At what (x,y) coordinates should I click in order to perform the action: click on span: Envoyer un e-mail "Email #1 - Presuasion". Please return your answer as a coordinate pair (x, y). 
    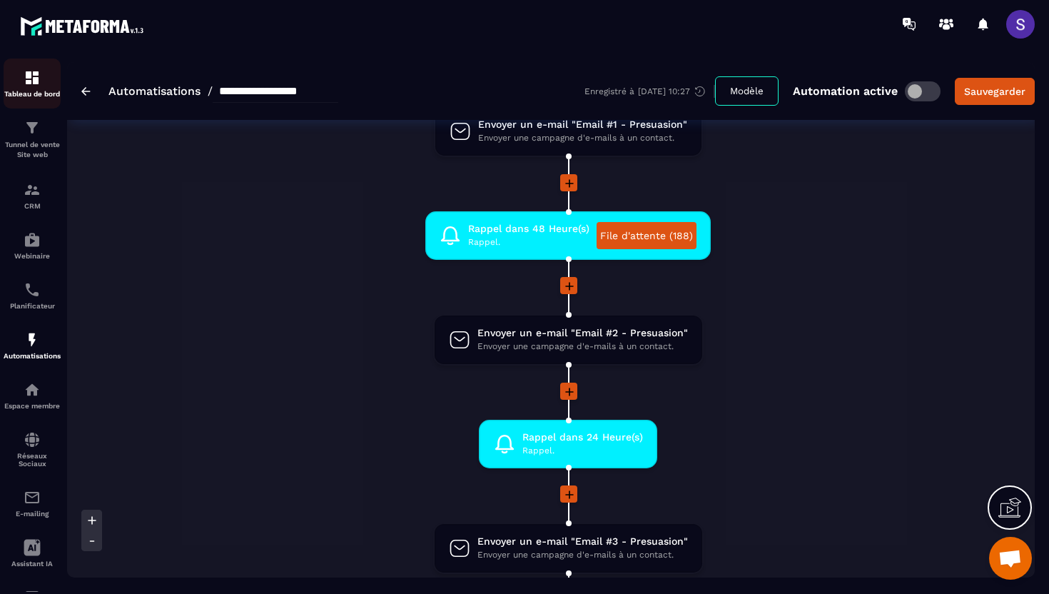
    Looking at the image, I should click on (582, 124).